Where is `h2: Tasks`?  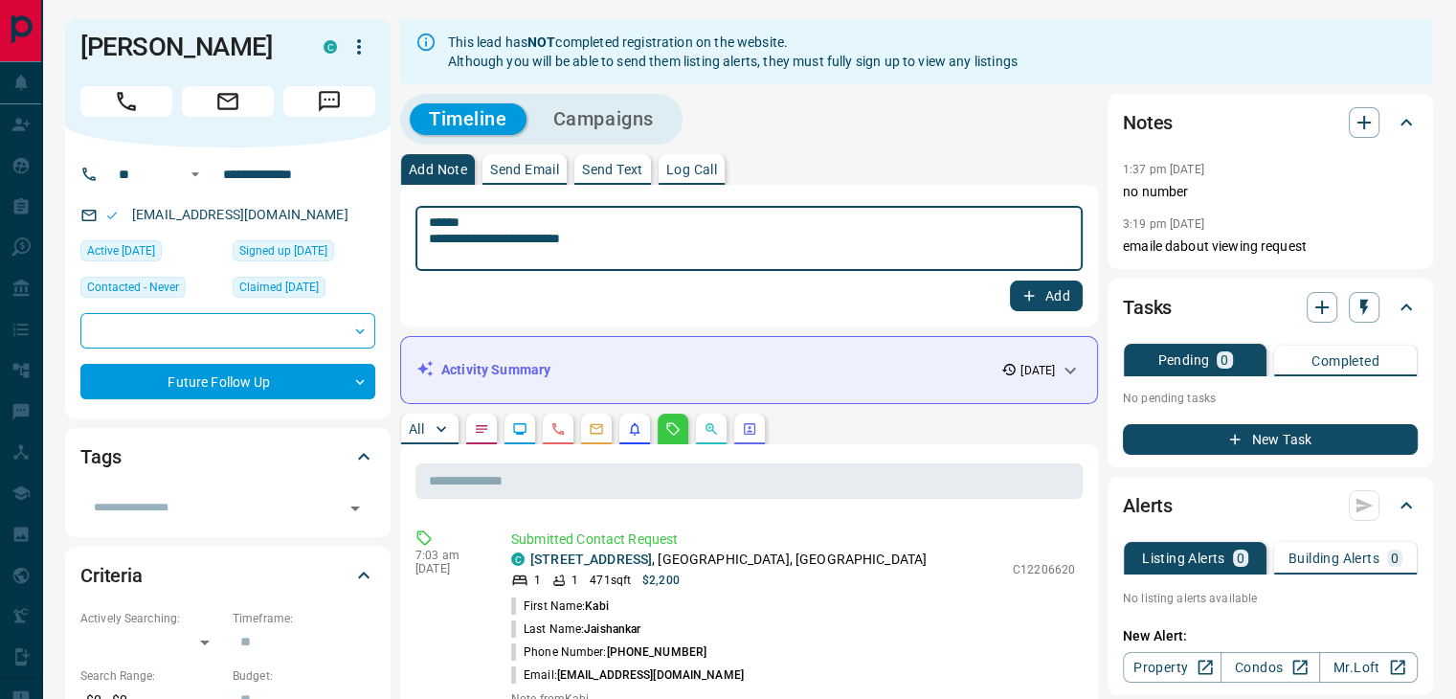 h2: Tasks is located at coordinates (1147, 307).